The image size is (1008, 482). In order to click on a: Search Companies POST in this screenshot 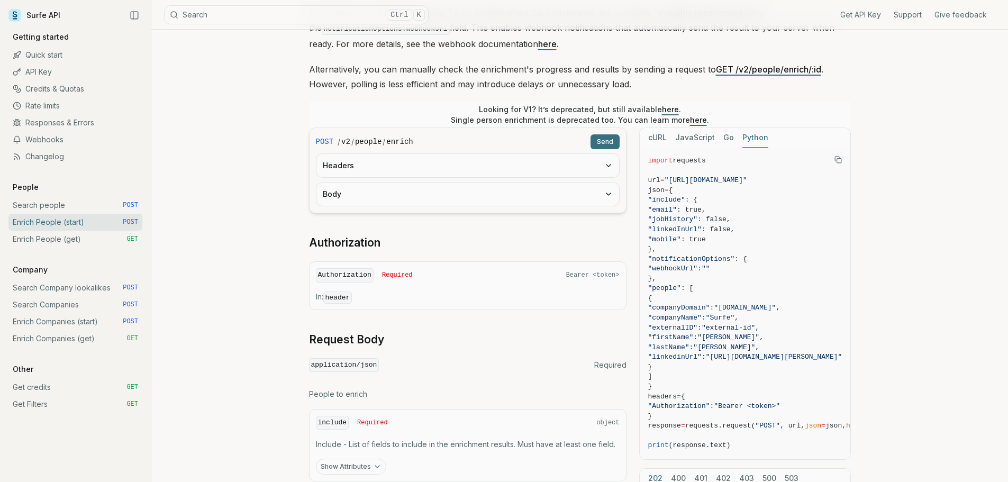, I will do `click(75, 305)`.